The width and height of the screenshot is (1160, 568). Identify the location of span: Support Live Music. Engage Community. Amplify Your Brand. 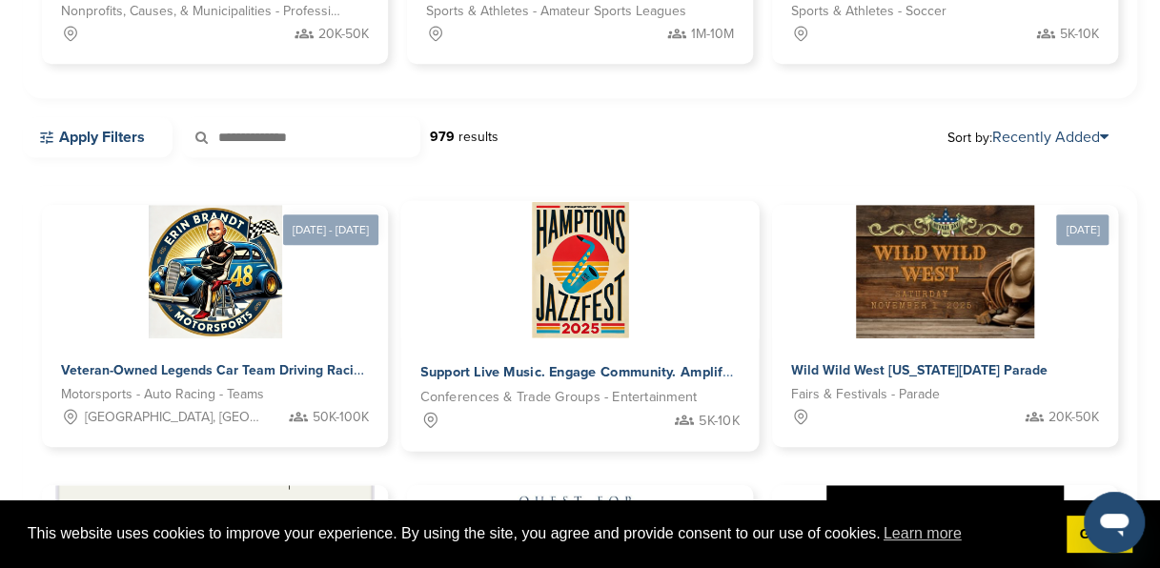
(611, 373).